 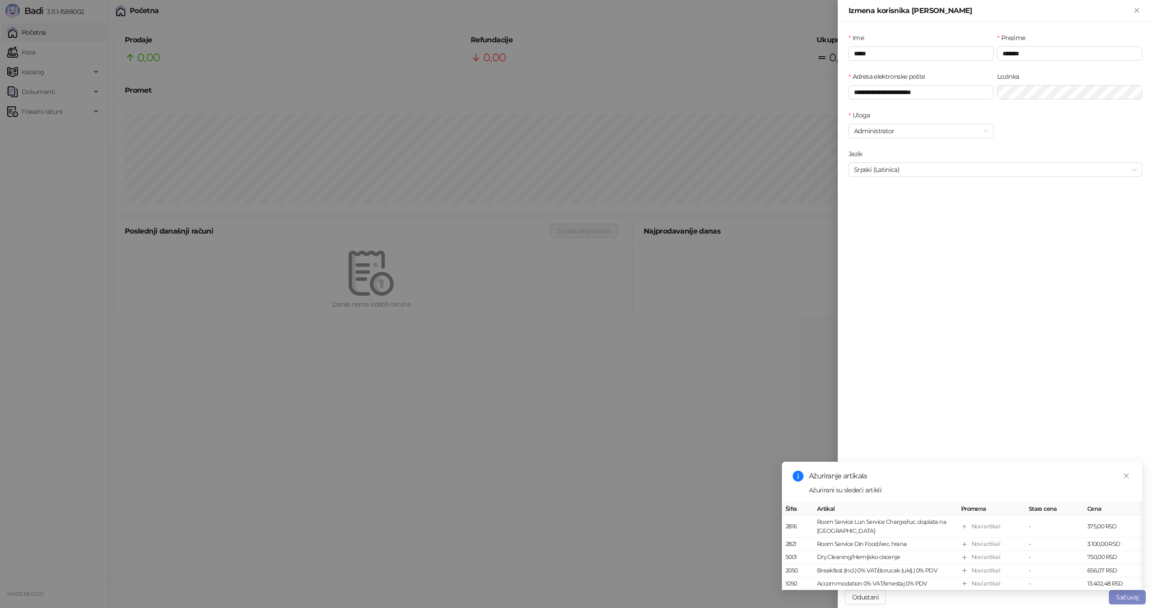 I want to click on td: Room Service Din Food/vec. hrana, so click(x=885, y=545).